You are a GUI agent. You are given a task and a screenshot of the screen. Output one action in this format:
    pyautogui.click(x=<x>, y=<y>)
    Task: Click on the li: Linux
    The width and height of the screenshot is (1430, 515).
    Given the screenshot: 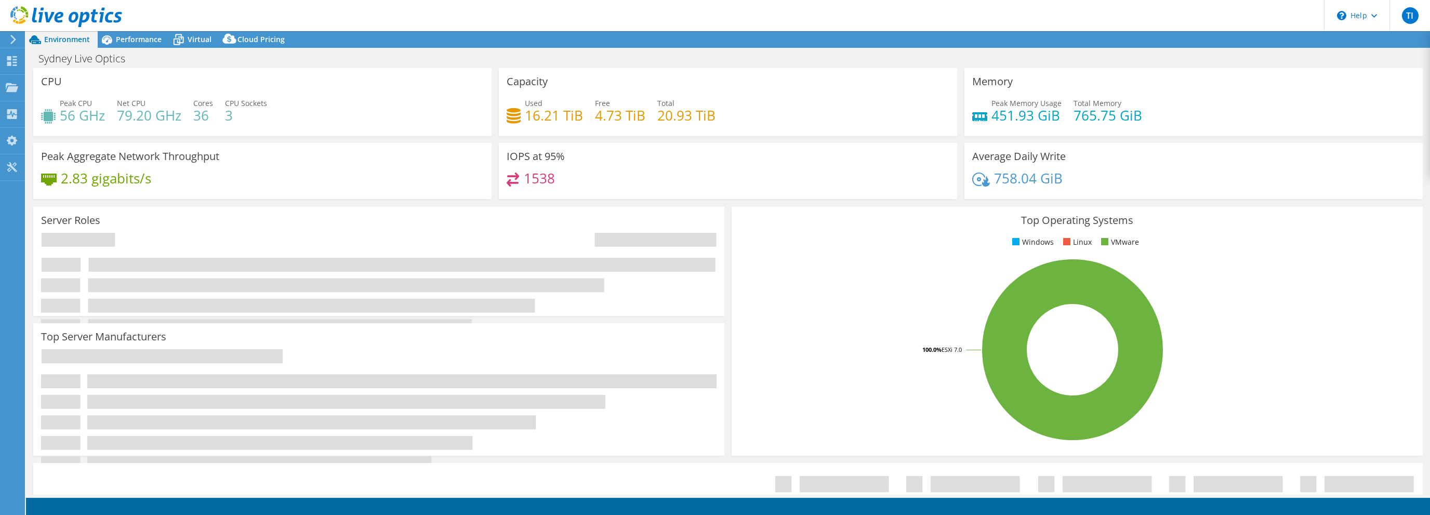 What is the action you would take?
    pyautogui.click(x=1076, y=242)
    